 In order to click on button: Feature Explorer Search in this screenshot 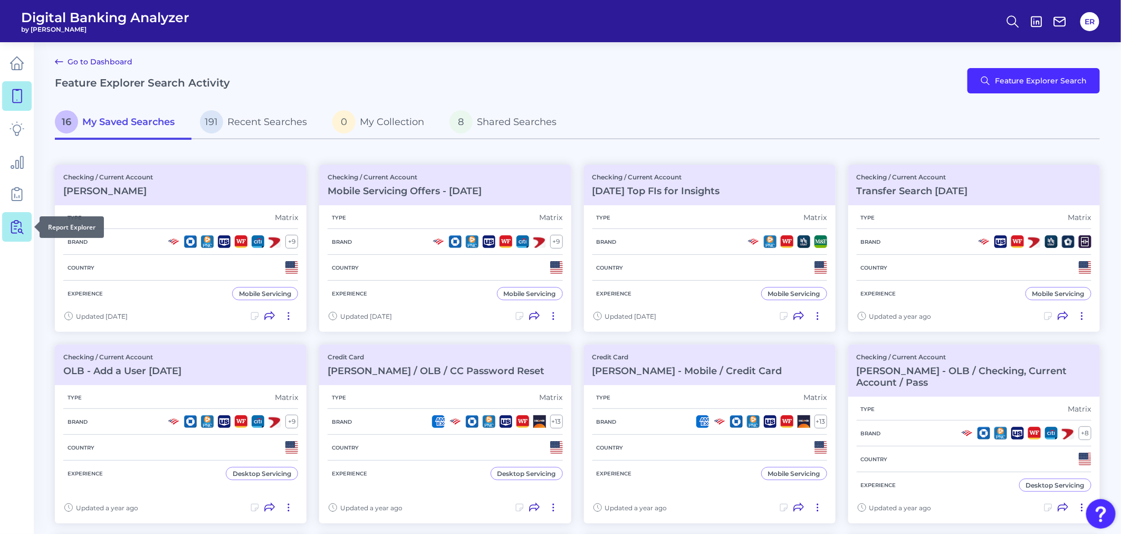, I will do `click(1033, 81)`.